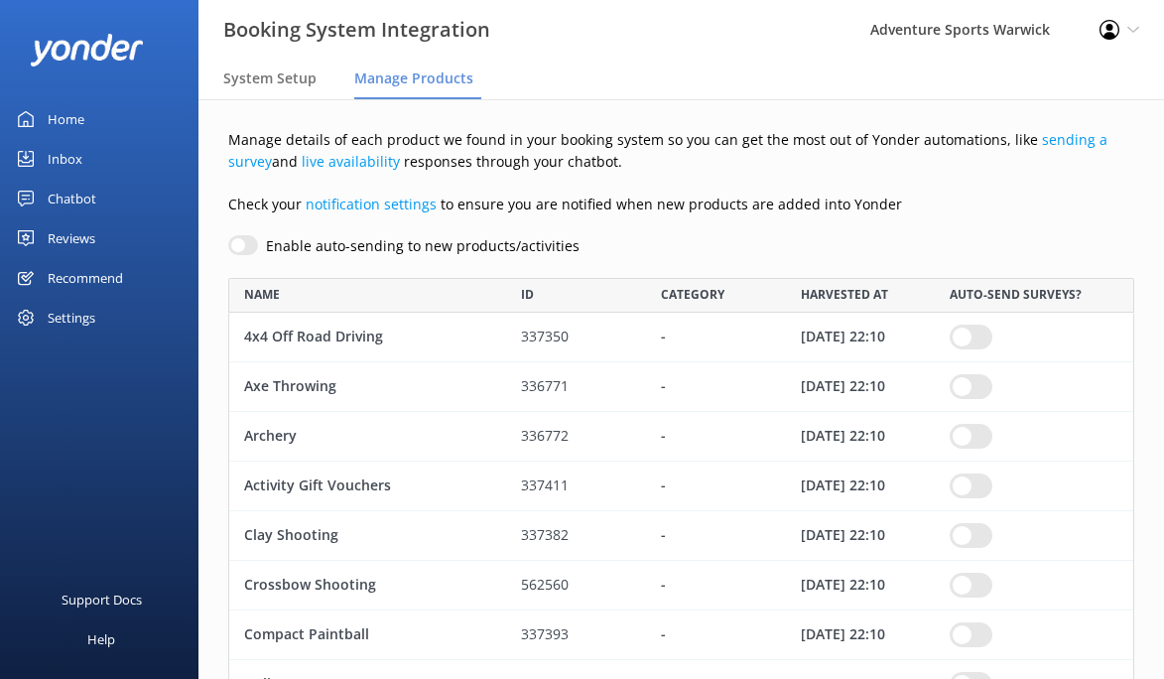 The height and width of the screenshot is (679, 1164). What do you see at coordinates (576, 536) in the screenshot?
I see `div: 337382` at bounding box center [576, 536].